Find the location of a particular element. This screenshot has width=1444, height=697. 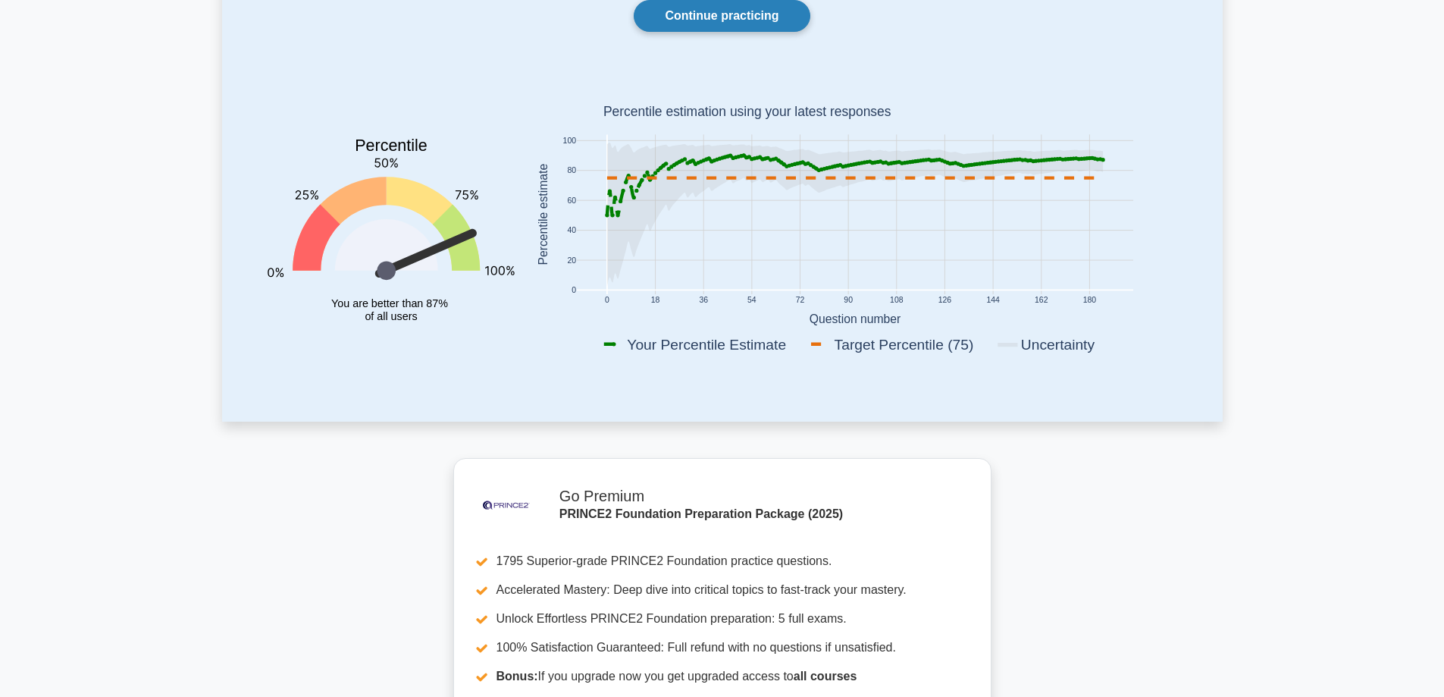

text: 80 is located at coordinates (572, 171).